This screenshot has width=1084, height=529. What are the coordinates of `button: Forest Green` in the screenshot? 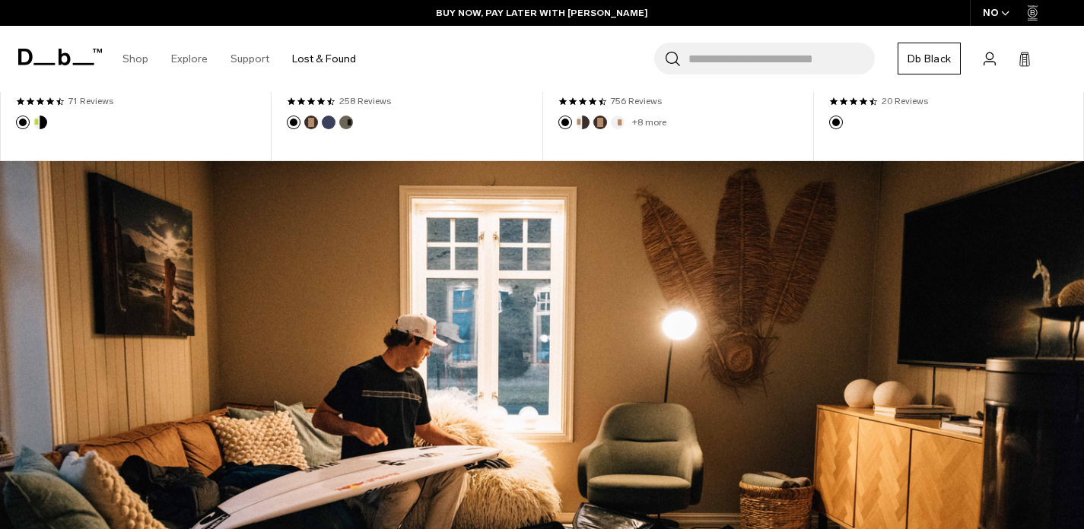 It's located at (346, 122).